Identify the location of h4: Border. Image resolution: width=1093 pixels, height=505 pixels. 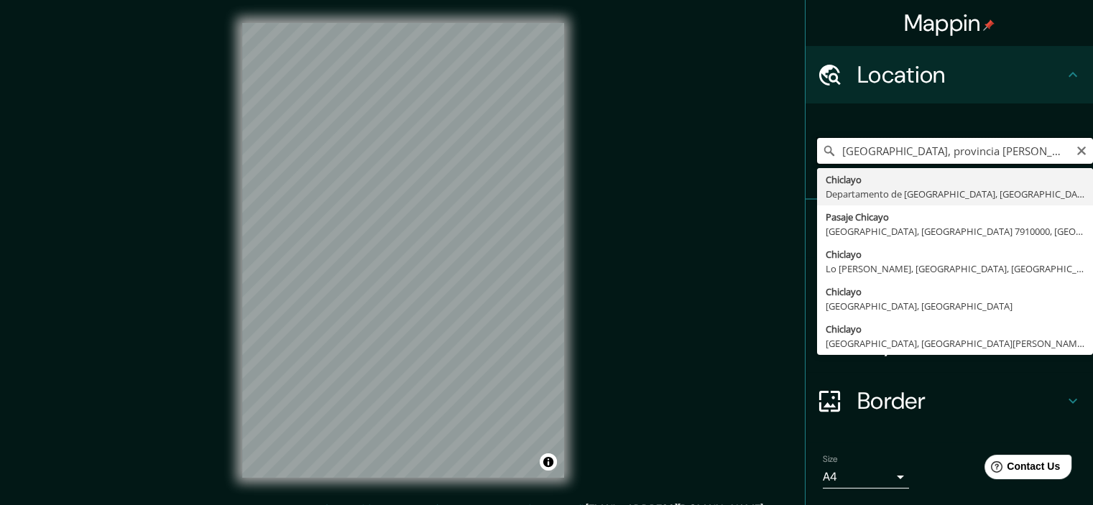
(961, 401).